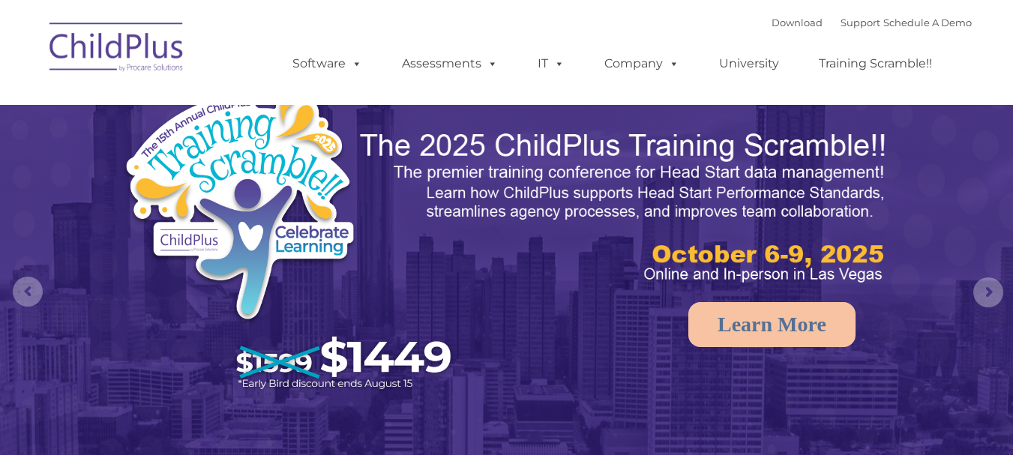 The width and height of the screenshot is (1013, 455). Describe the element at coordinates (450, 64) in the screenshot. I see `a: Assessments` at that location.